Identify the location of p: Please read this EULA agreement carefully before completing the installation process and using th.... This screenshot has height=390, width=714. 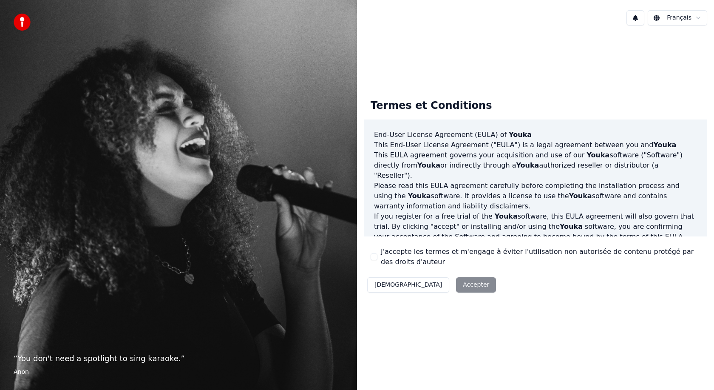
(536, 196).